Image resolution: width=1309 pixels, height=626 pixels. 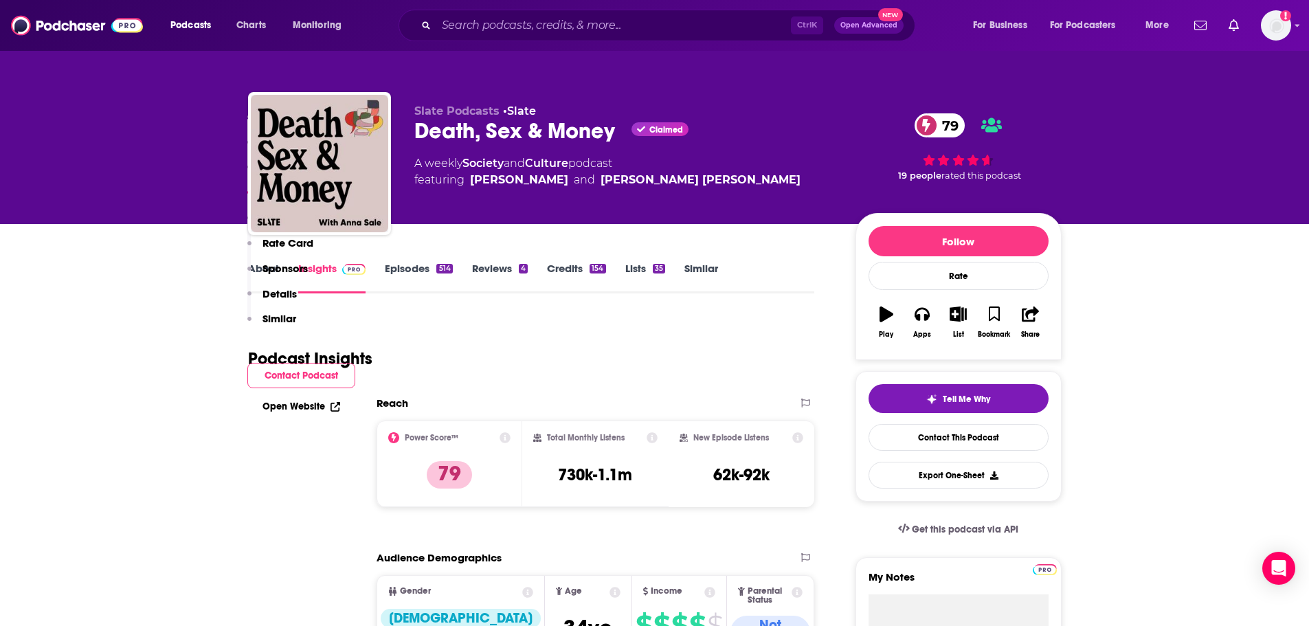 I want to click on div: Share, so click(x=1030, y=335).